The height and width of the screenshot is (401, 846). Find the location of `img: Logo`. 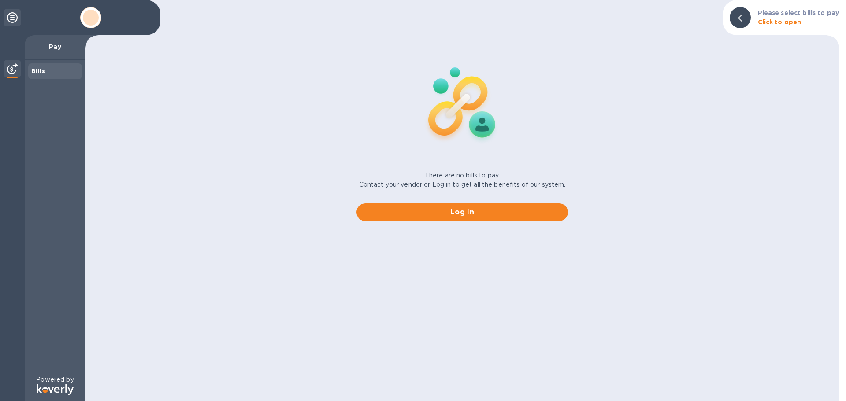

img: Logo is located at coordinates (55, 390).